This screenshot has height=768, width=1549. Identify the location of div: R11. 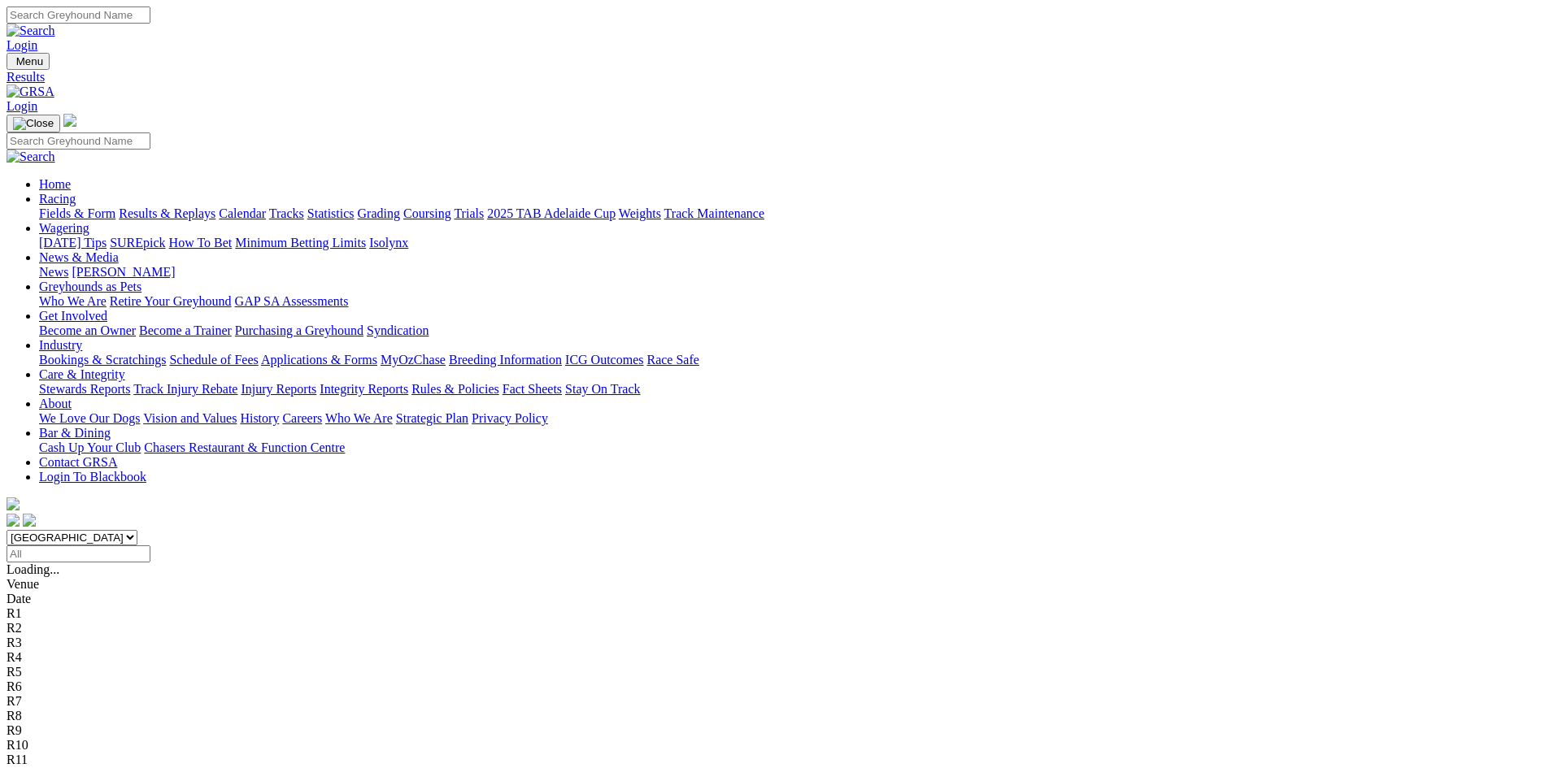
(774, 760).